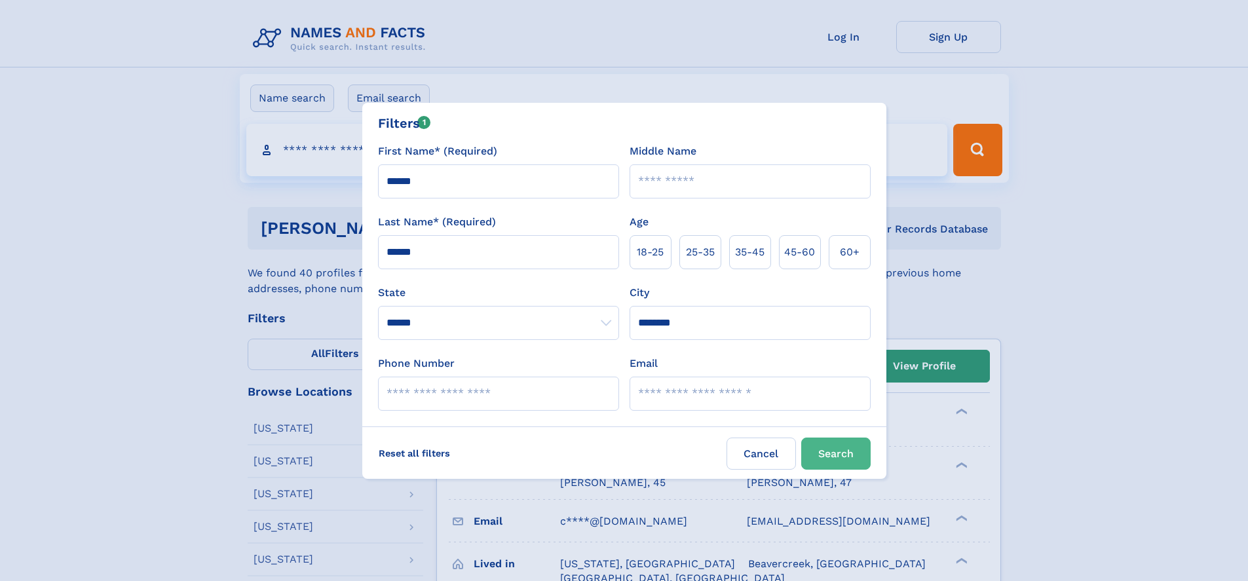 The image size is (1248, 581). What do you see at coordinates (404, 123) in the screenshot?
I see `div: Filters` at bounding box center [404, 123].